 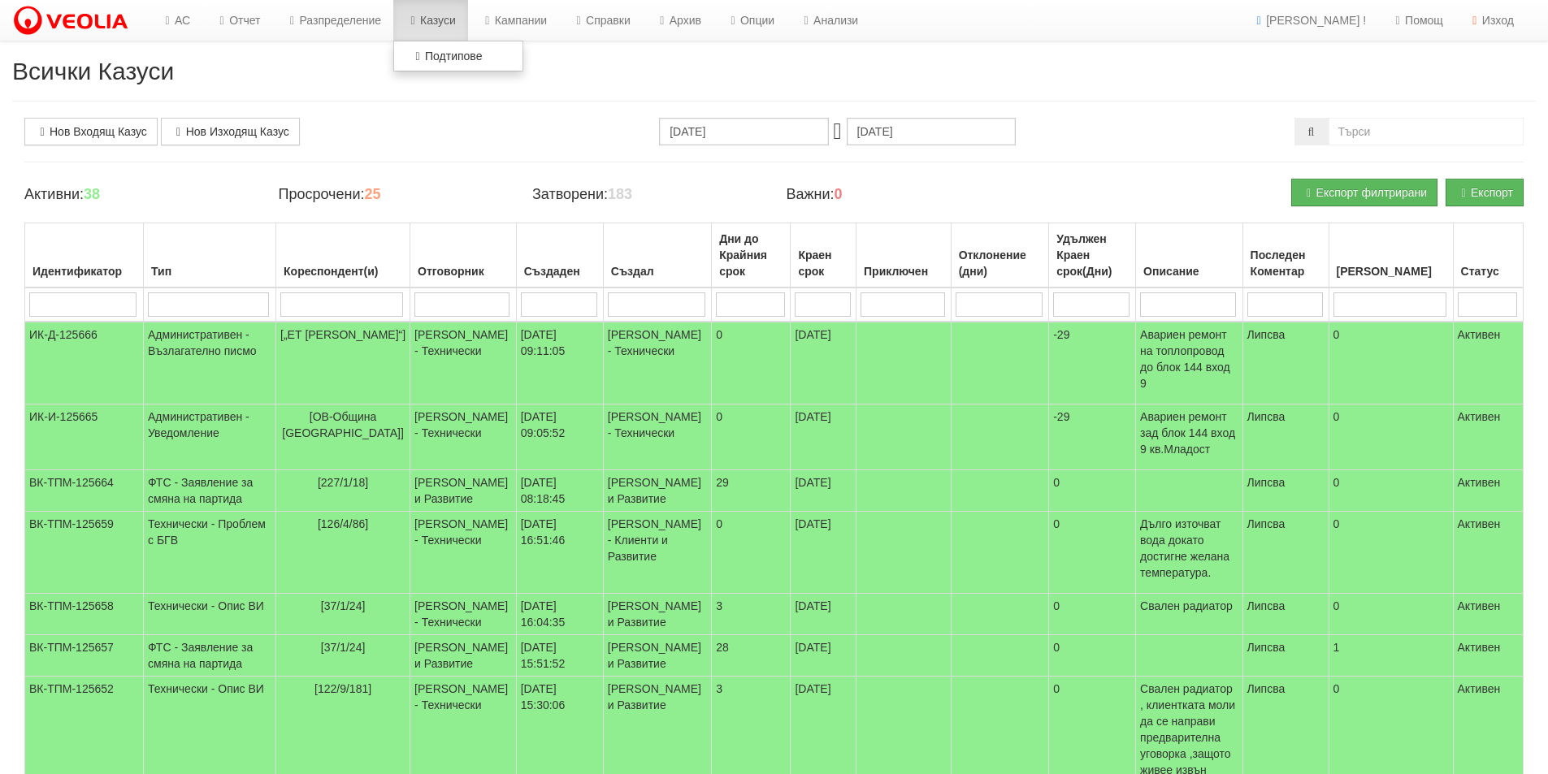 I want to click on th: Краен срок: No sort applied, activate to apply an ascending sort, so click(x=823, y=256).